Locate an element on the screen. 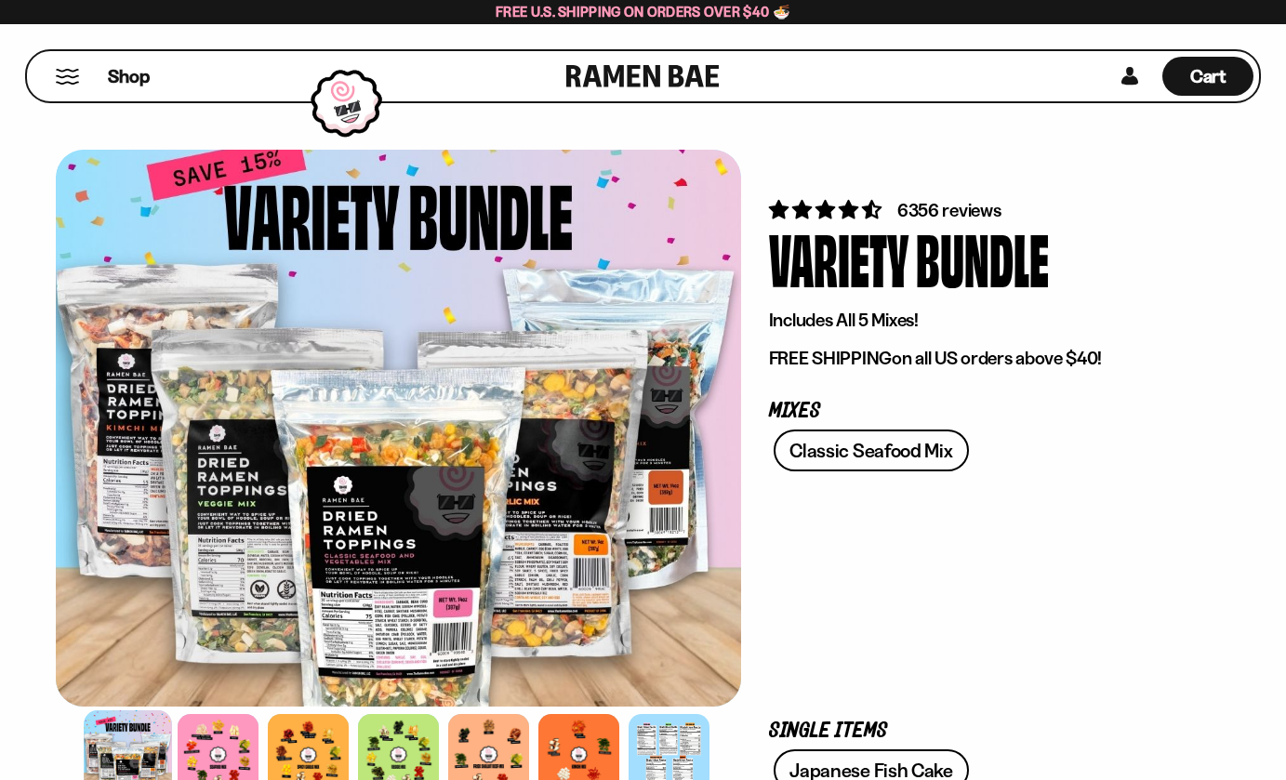 The height and width of the screenshot is (780, 1286). a: Classic Seafood Mix is located at coordinates (870, 450).